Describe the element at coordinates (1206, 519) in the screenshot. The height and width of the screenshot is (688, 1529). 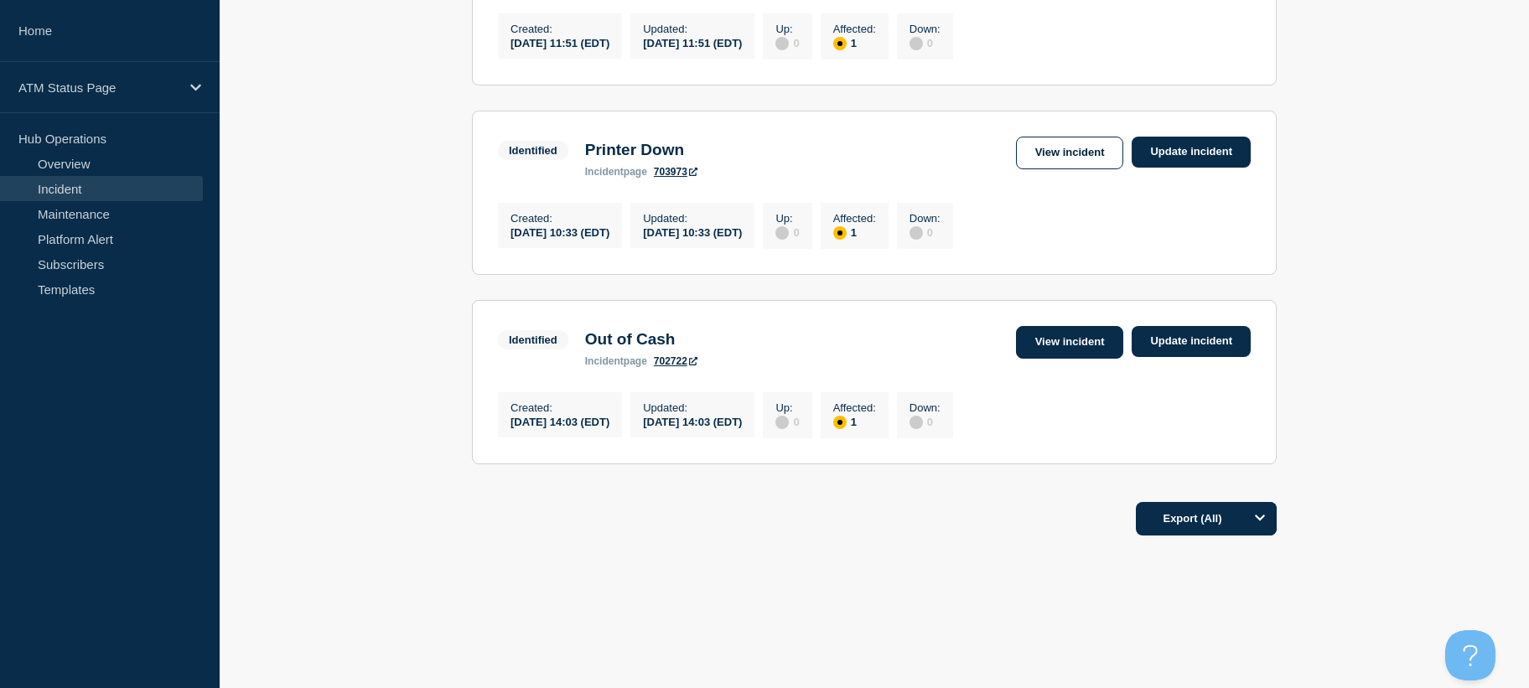
I see `button: Export (All)` at that location.